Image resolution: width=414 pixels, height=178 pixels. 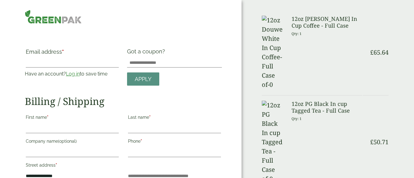 I want to click on label: Street address, so click(x=72, y=166).